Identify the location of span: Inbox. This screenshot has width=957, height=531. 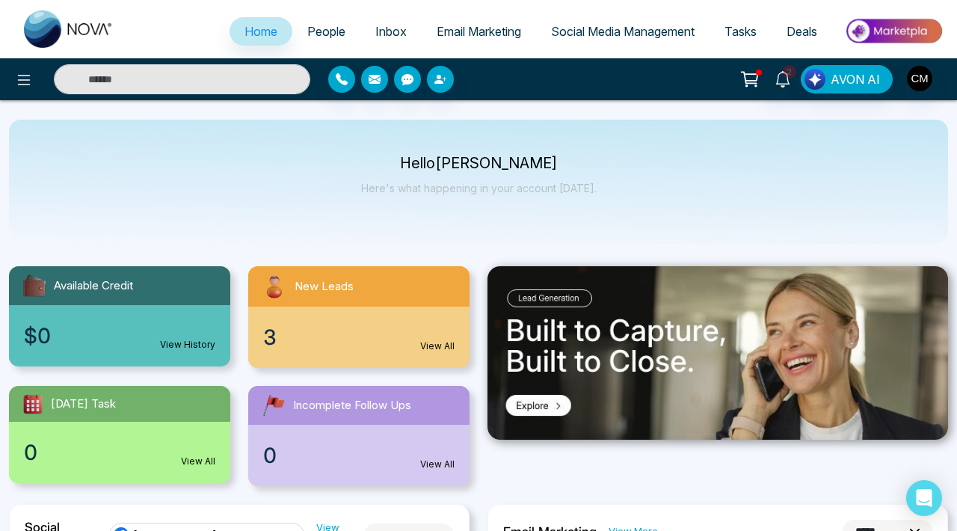
(391, 31).